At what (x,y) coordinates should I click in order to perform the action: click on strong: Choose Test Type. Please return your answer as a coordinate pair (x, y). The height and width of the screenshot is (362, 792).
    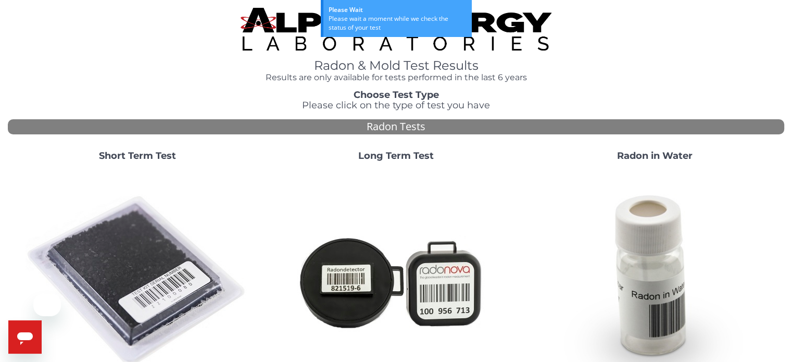
    Looking at the image, I should click on (396, 95).